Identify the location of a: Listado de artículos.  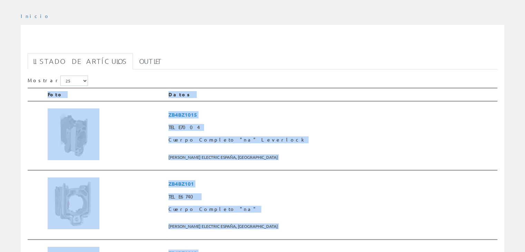
(80, 61).